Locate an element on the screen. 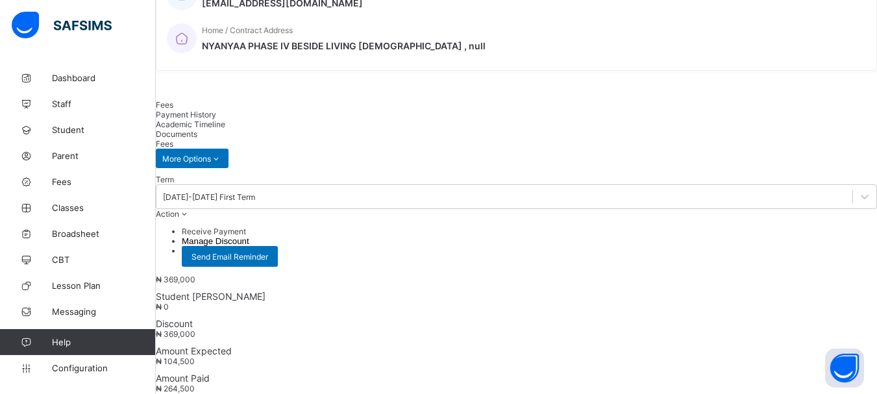 The image size is (877, 394). span: Lesson Plan is located at coordinates (104, 286).